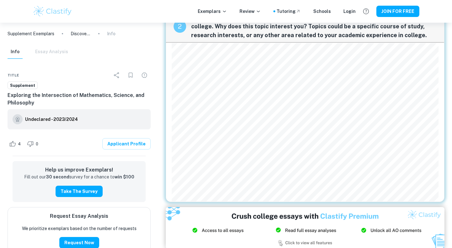 The width and height of the screenshot is (452, 248). What do you see at coordinates (322, 11) in the screenshot?
I see `div: Schools` at bounding box center [322, 11].